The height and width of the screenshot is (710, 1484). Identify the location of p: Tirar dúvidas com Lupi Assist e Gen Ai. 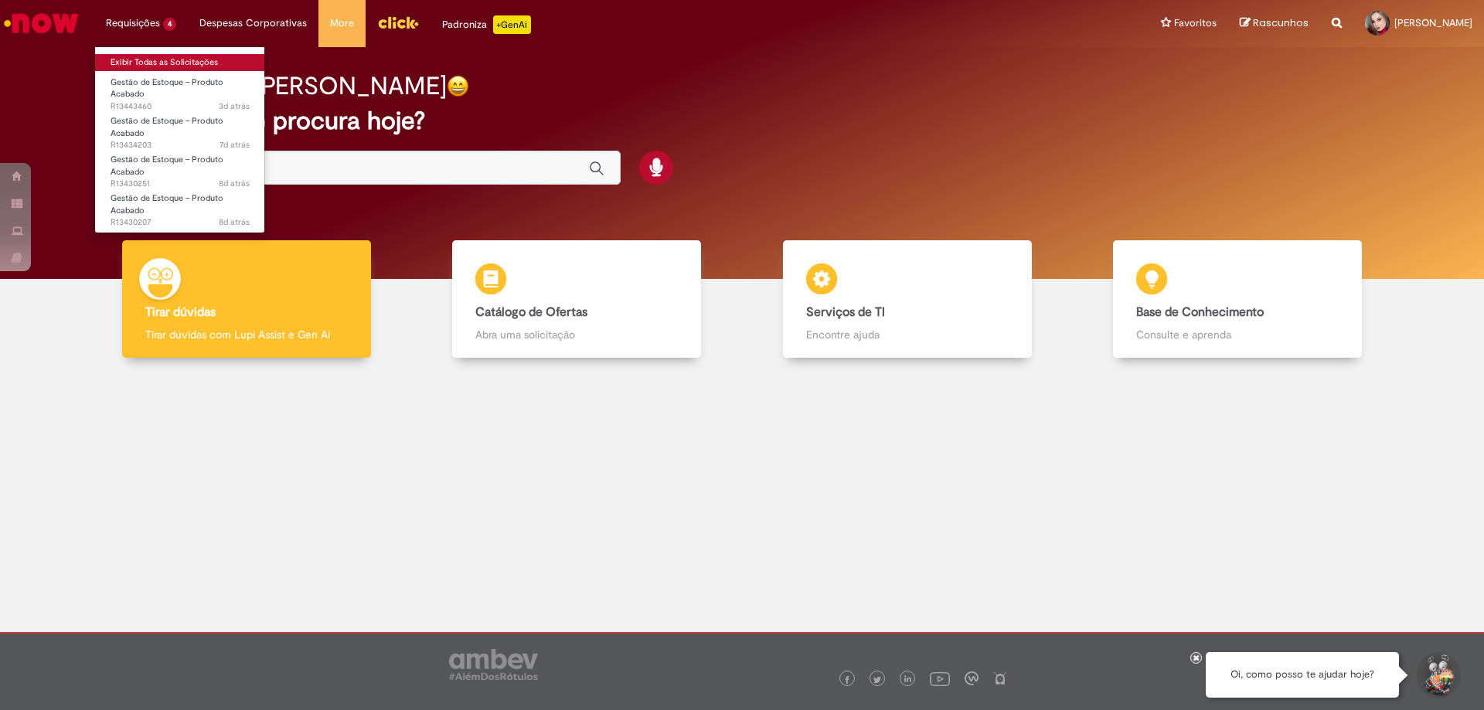
(247, 335).